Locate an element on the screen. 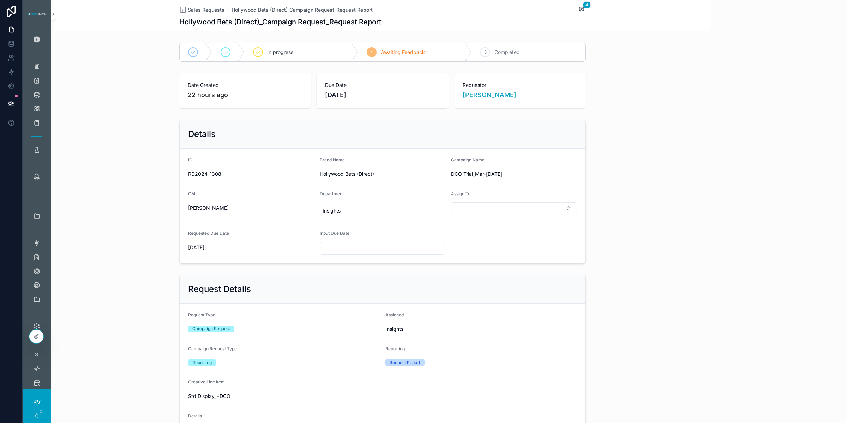  span: Campaign Request Type is located at coordinates (212, 348).